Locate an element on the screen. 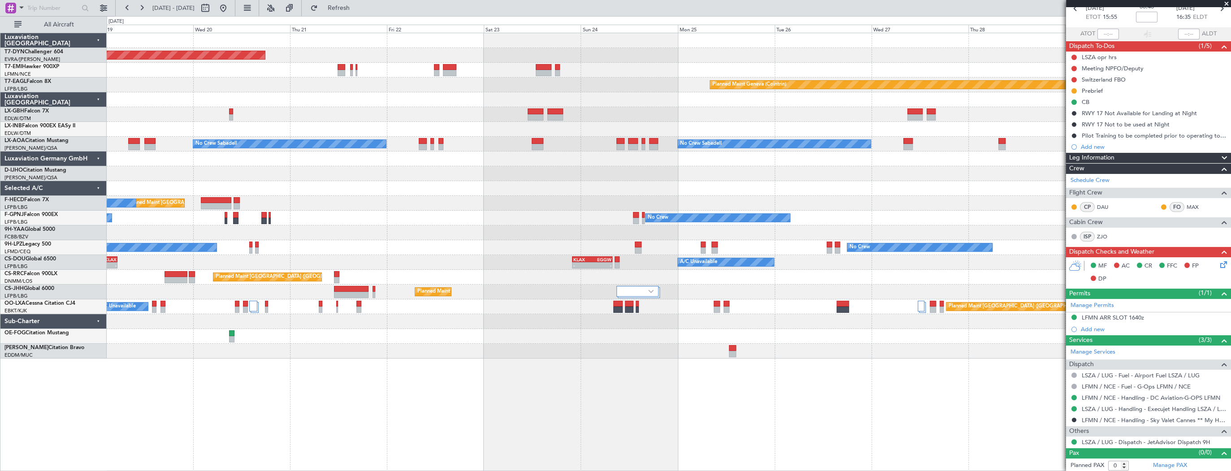 This screenshot has height=471, width=1231. a: LFMN / NCE - Fuel - G-Ops LFMN / NCE is located at coordinates (1136, 387).